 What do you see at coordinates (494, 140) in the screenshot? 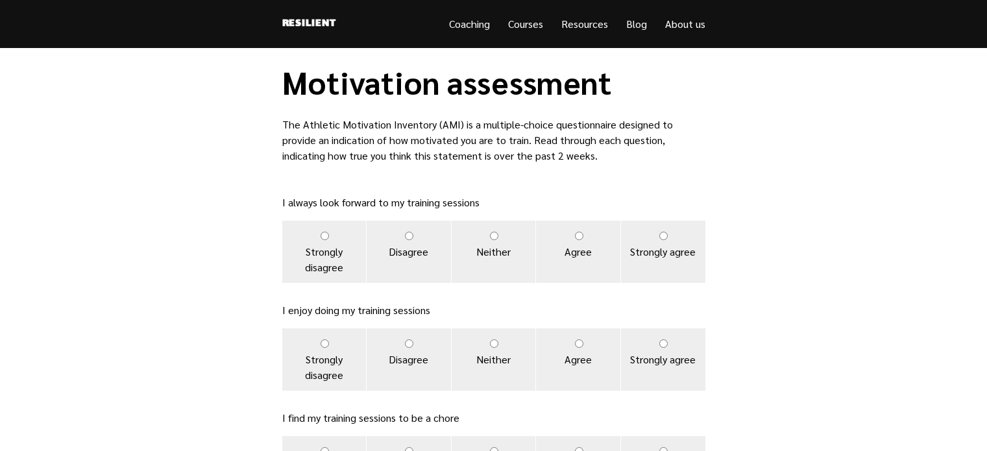
I see `p: The Athletic Motivation Inventory (AMI) is a multiple-choice questionnaire designed to provide an...` at bounding box center [494, 140].